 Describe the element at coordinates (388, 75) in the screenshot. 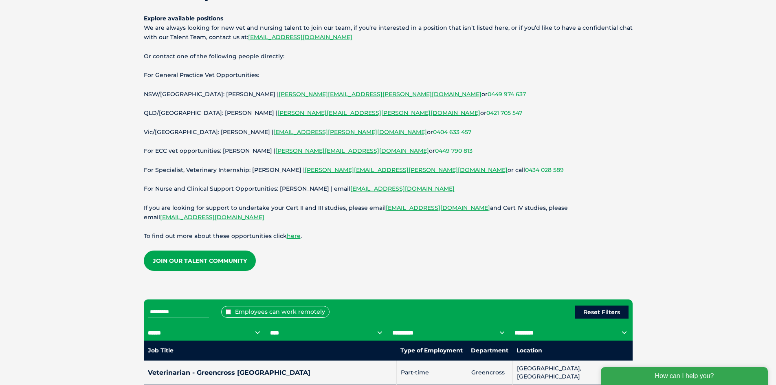

I see `p: For General Practice Vet Opportunities:` at that location.